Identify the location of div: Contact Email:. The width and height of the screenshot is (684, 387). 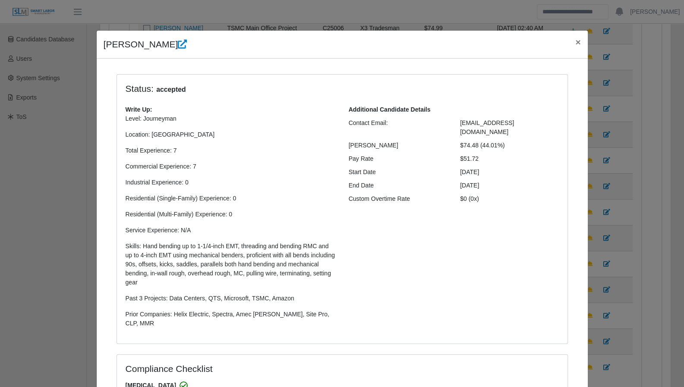
(398, 128).